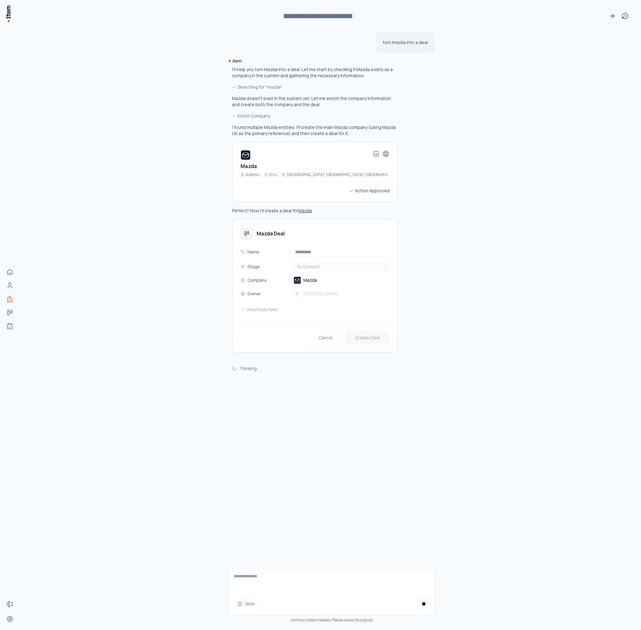 The image size is (641, 630). What do you see at coordinates (253, 252) in the screenshot?
I see `p: Name` at bounding box center [253, 252].